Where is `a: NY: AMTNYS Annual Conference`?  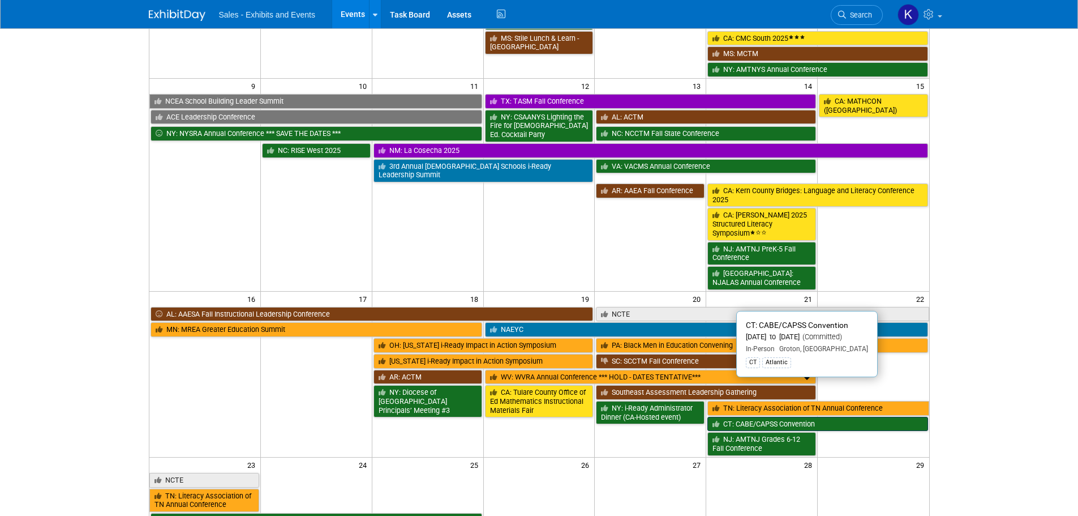 a: NY: AMTNYS Annual Conference is located at coordinates (817, 70).